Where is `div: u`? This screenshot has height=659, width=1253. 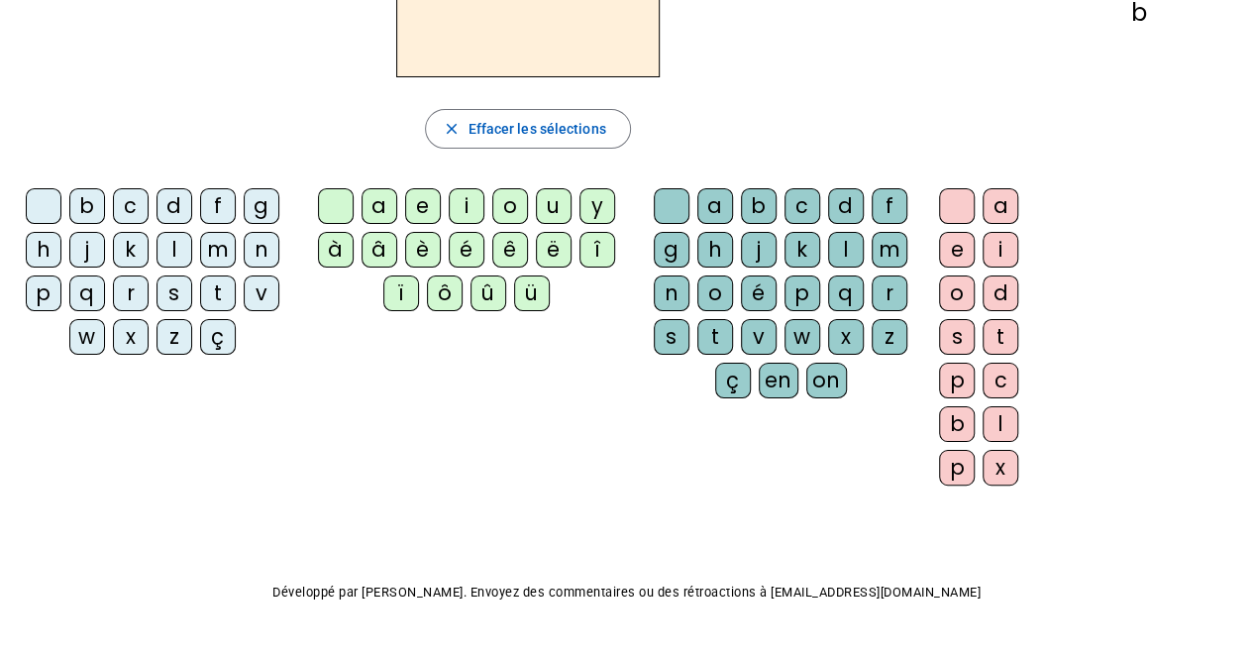 div: u is located at coordinates (554, 206).